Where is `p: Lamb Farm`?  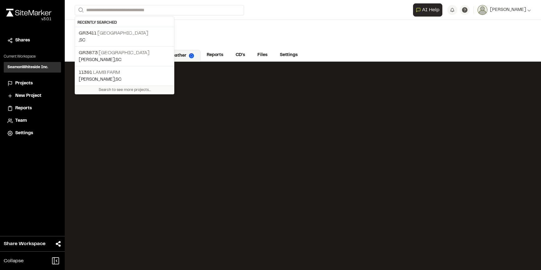
p: Lamb Farm is located at coordinates (125, 73).